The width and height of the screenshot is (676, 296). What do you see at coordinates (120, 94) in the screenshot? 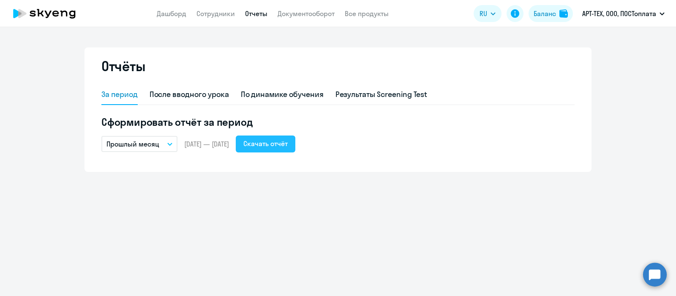
I see `div: За период` at bounding box center [120, 94].